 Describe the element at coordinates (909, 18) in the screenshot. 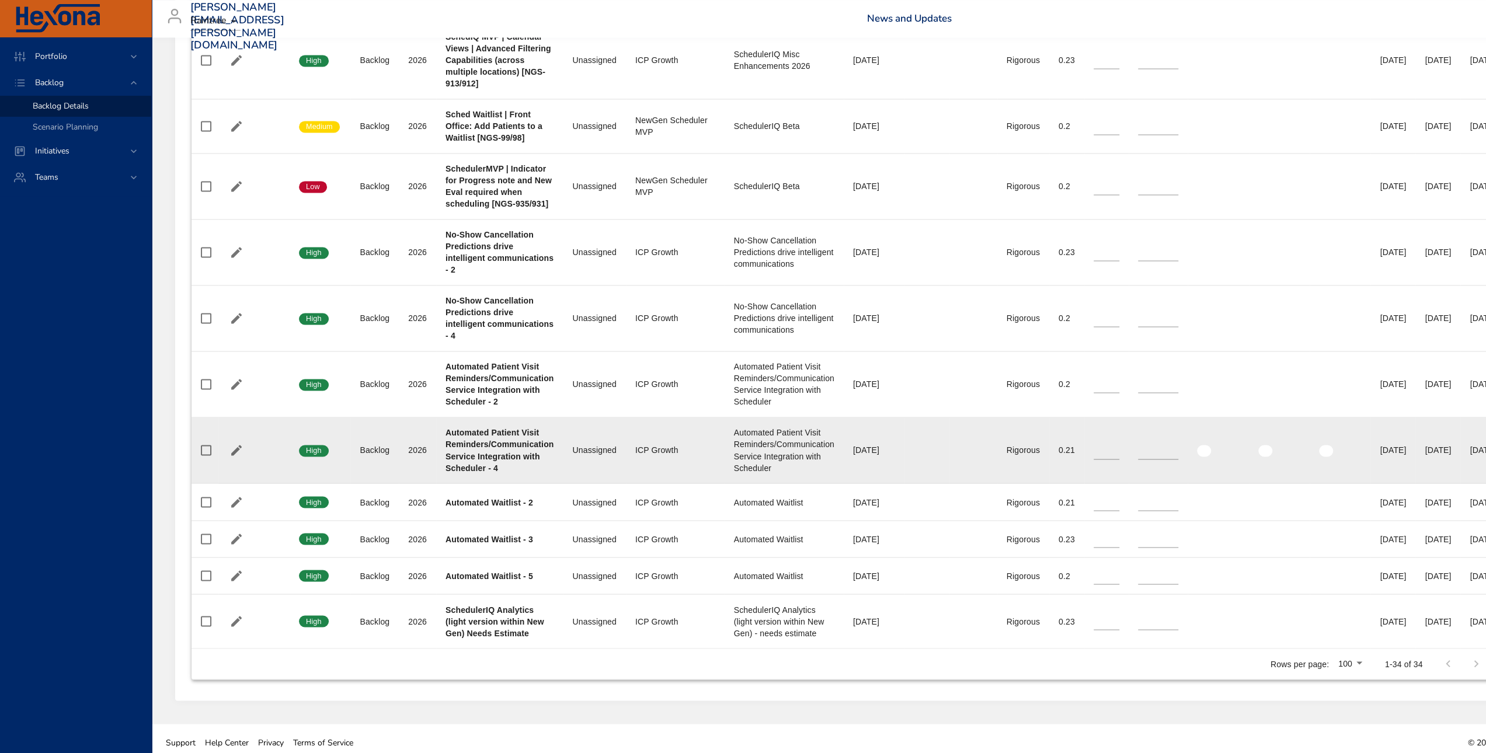

I see `a: News and Updates` at that location.